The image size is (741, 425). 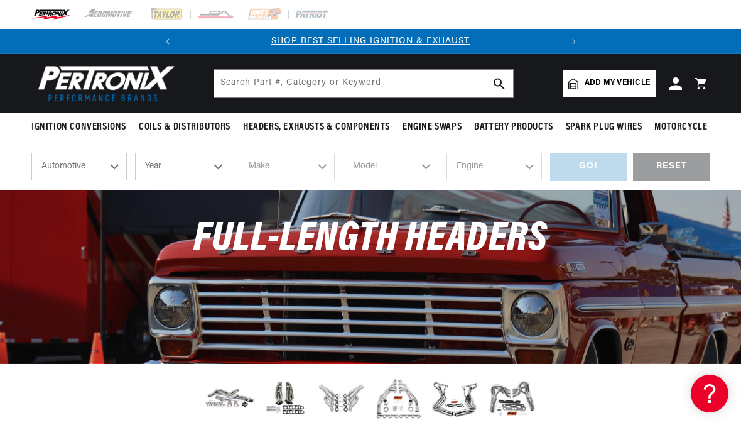 What do you see at coordinates (512, 398) in the screenshot?
I see `img: Fenderwell Headers` at bounding box center [512, 398].